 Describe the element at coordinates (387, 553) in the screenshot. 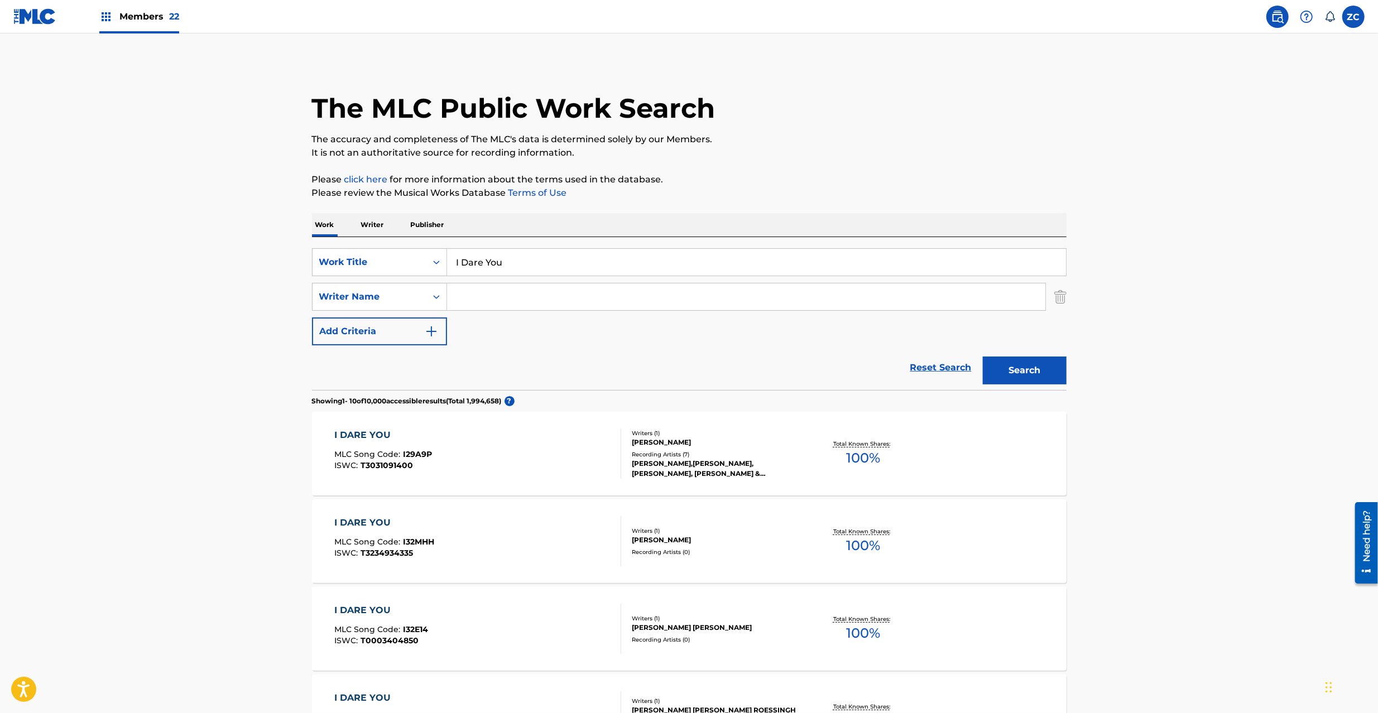

I see `span: T3234934335` at that location.